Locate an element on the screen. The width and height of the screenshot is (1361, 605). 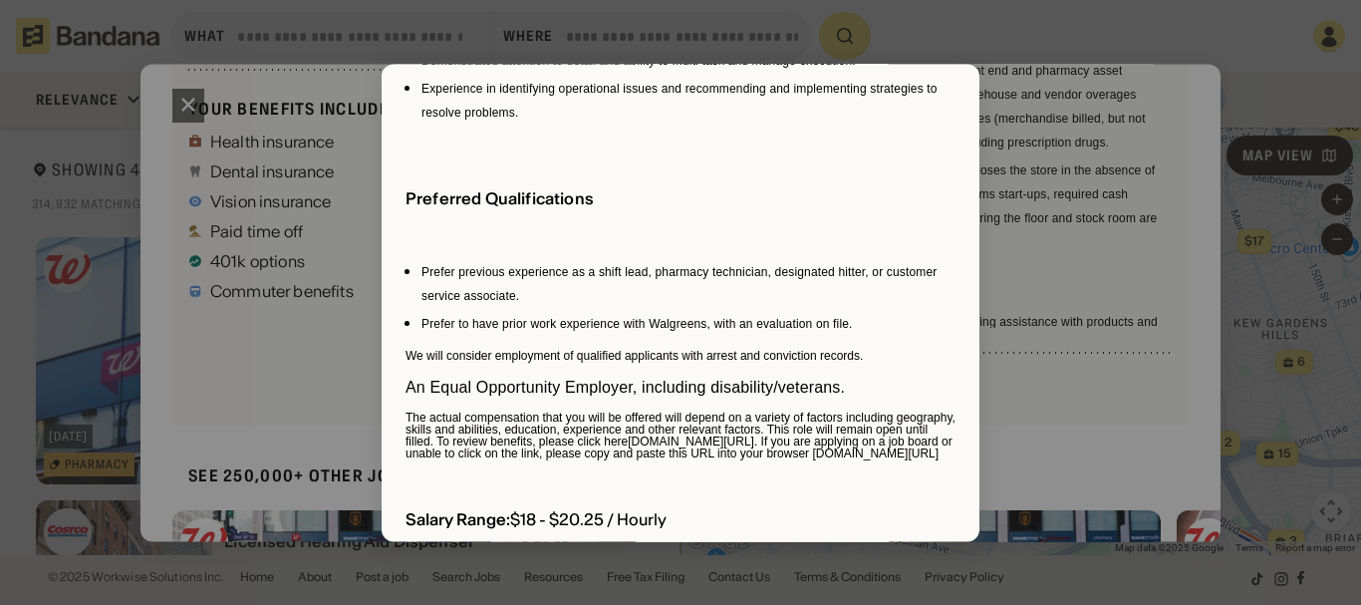
span: Demonstrated attention to detail and ability to multi task and manage execution. is located at coordinates (639, 62).